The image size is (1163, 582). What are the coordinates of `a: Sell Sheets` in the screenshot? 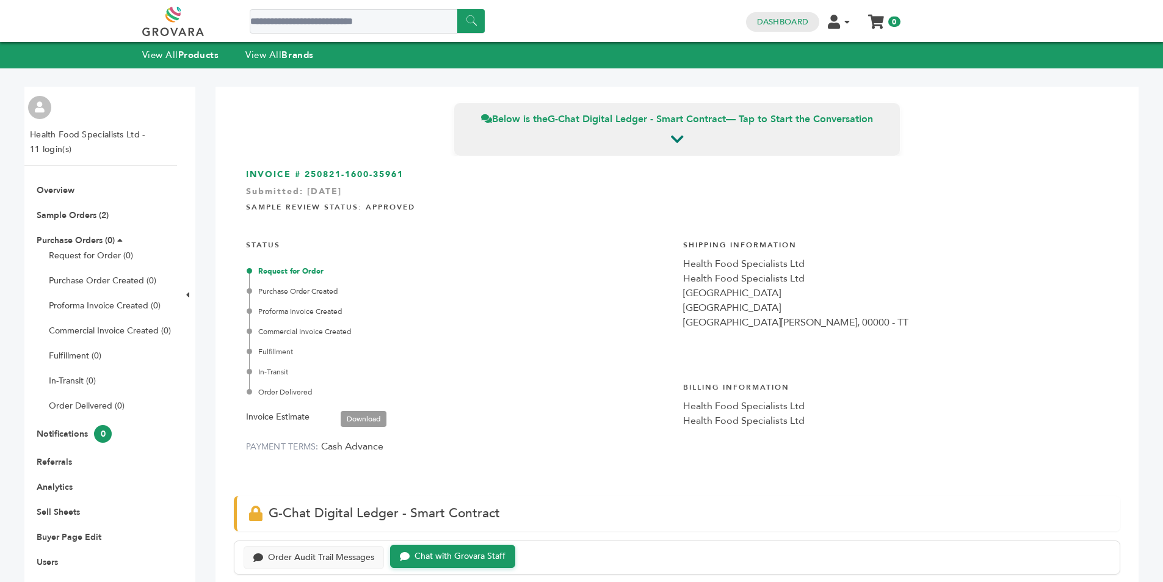 It's located at (58, 512).